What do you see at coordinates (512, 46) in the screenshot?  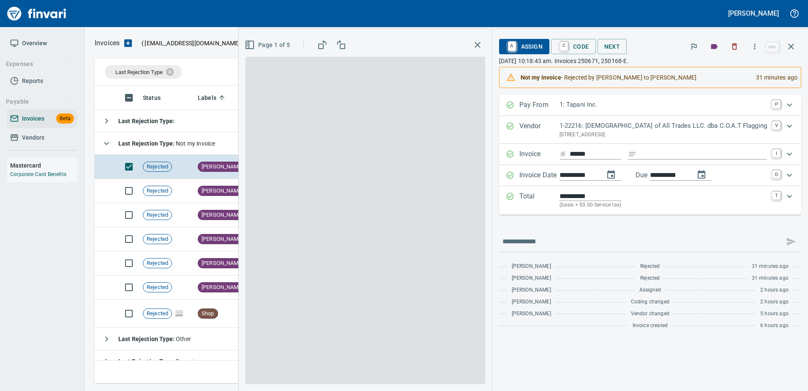 I see `a: A` at bounding box center [512, 46].